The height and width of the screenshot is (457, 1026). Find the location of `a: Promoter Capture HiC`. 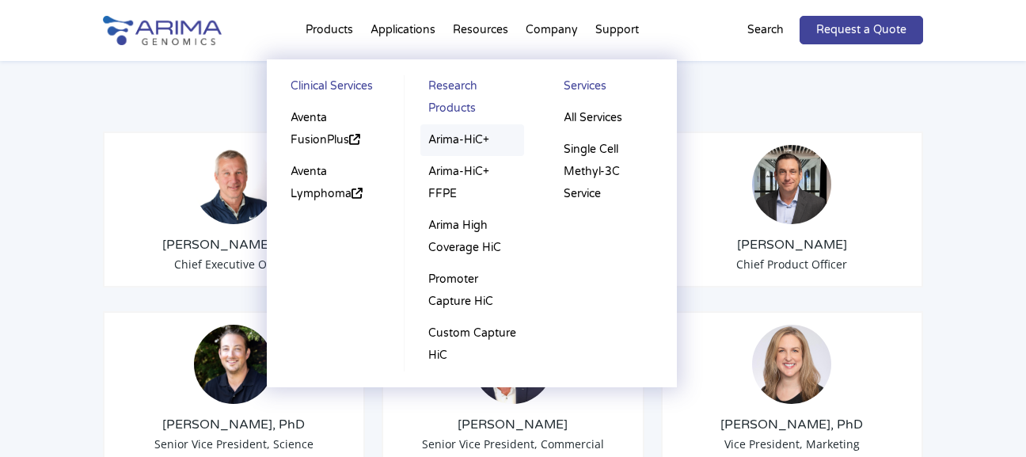

a: Promoter Capture HiC is located at coordinates (473, 291).